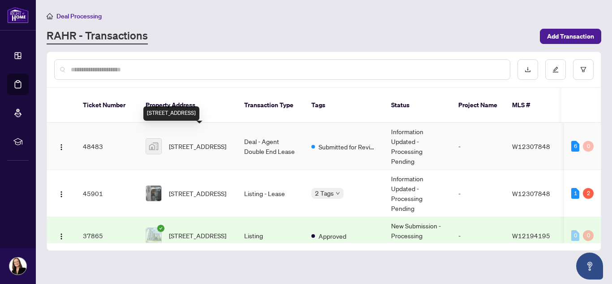 The image size is (612, 284). Describe the element at coordinates (107, 193) in the screenshot. I see `td: 45901` at that location.